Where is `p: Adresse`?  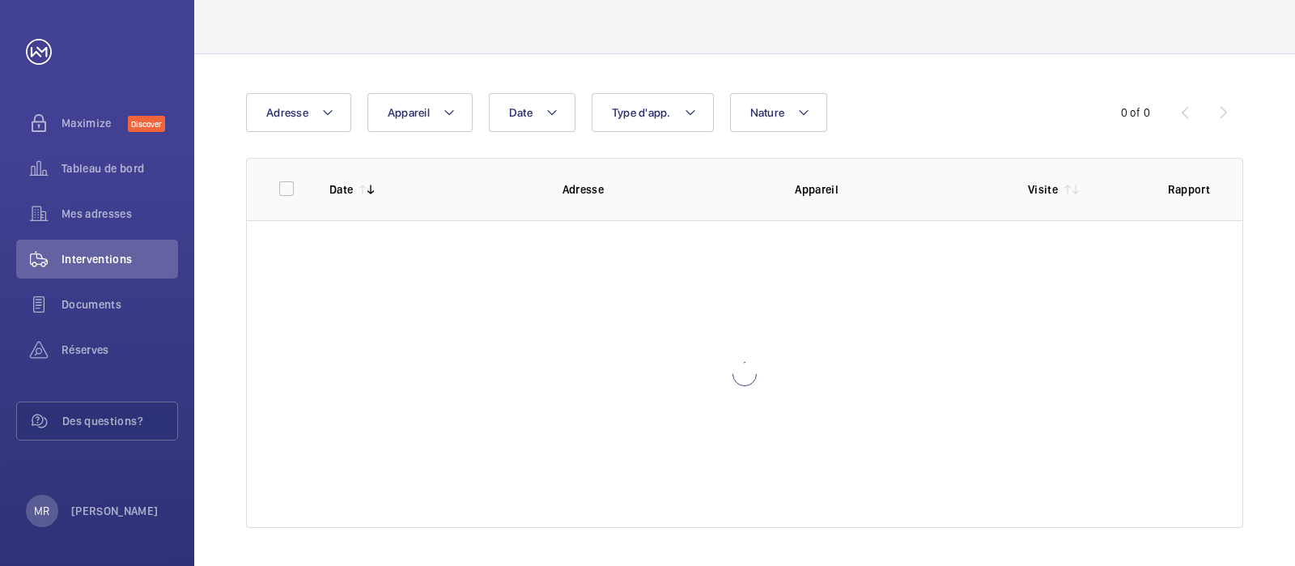
p: Adresse is located at coordinates (666, 189).